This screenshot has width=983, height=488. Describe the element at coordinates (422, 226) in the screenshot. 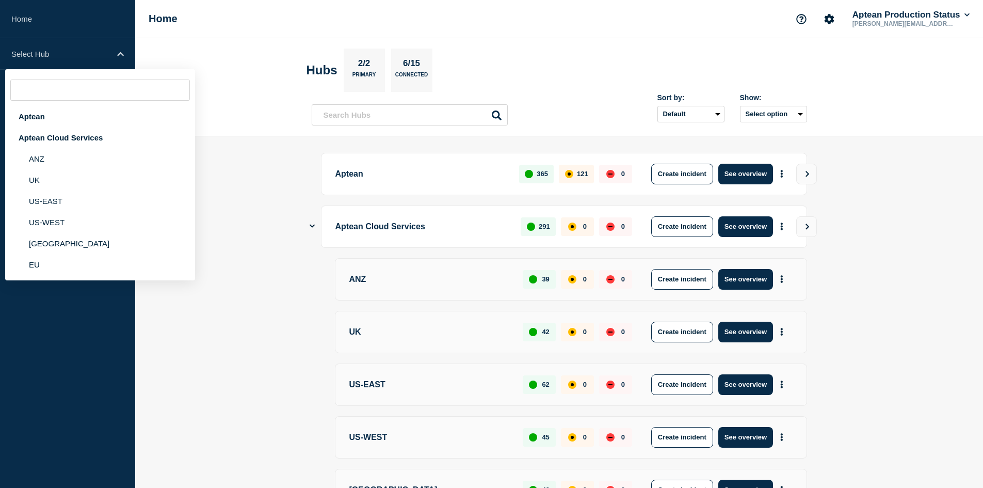

I see `p: Aptean Cloud Services` at that location.